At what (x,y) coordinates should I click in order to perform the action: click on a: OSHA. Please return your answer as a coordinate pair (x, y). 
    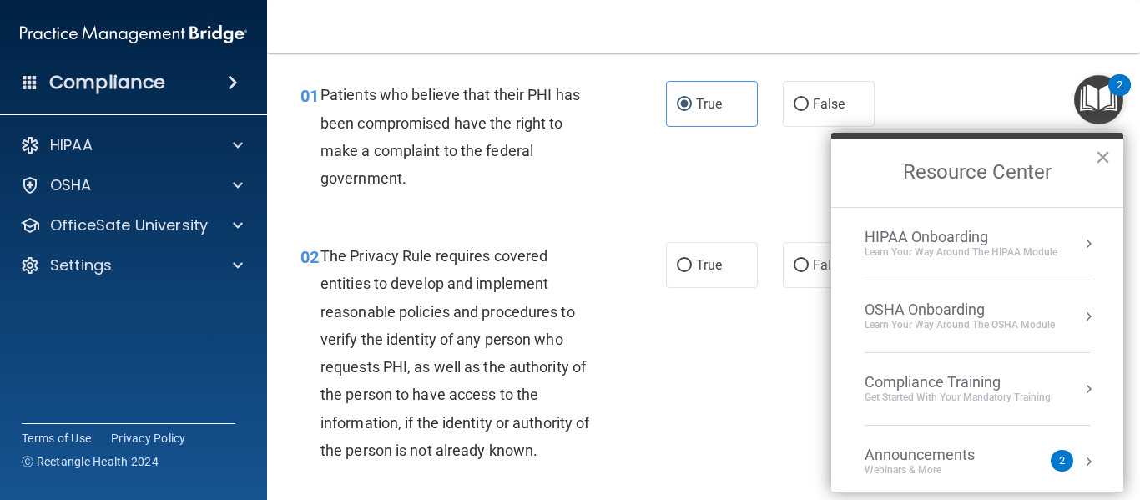
    Looking at the image, I should click on (131, 185).